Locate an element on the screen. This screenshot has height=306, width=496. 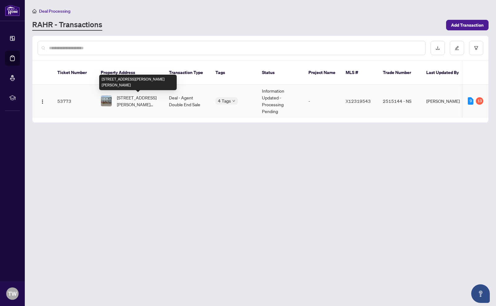
button: download is located at coordinates (438, 48).